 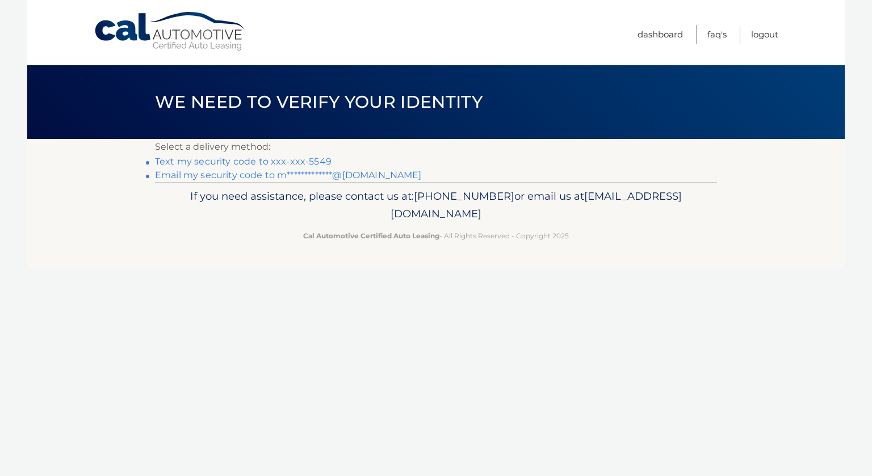 What do you see at coordinates (764, 34) in the screenshot?
I see `a: Logout` at bounding box center [764, 34].